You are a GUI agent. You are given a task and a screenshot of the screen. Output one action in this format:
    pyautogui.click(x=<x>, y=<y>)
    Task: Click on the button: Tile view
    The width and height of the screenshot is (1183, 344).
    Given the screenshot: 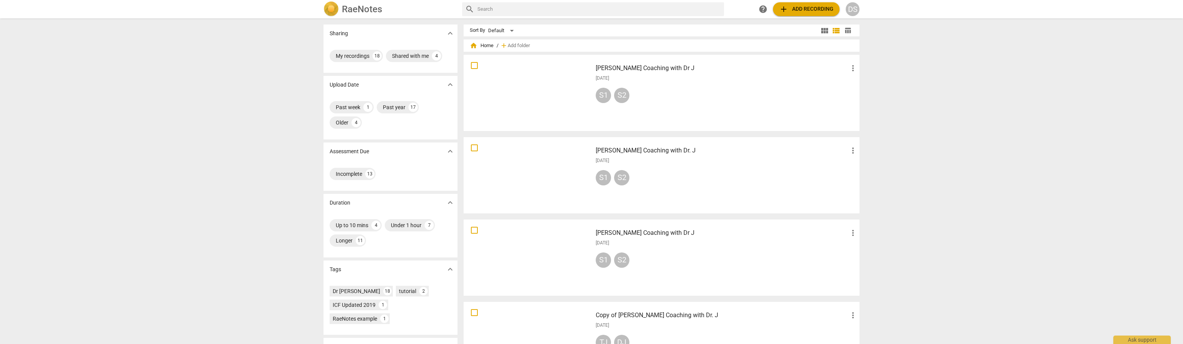 What is the action you would take?
    pyautogui.click(x=825, y=31)
    